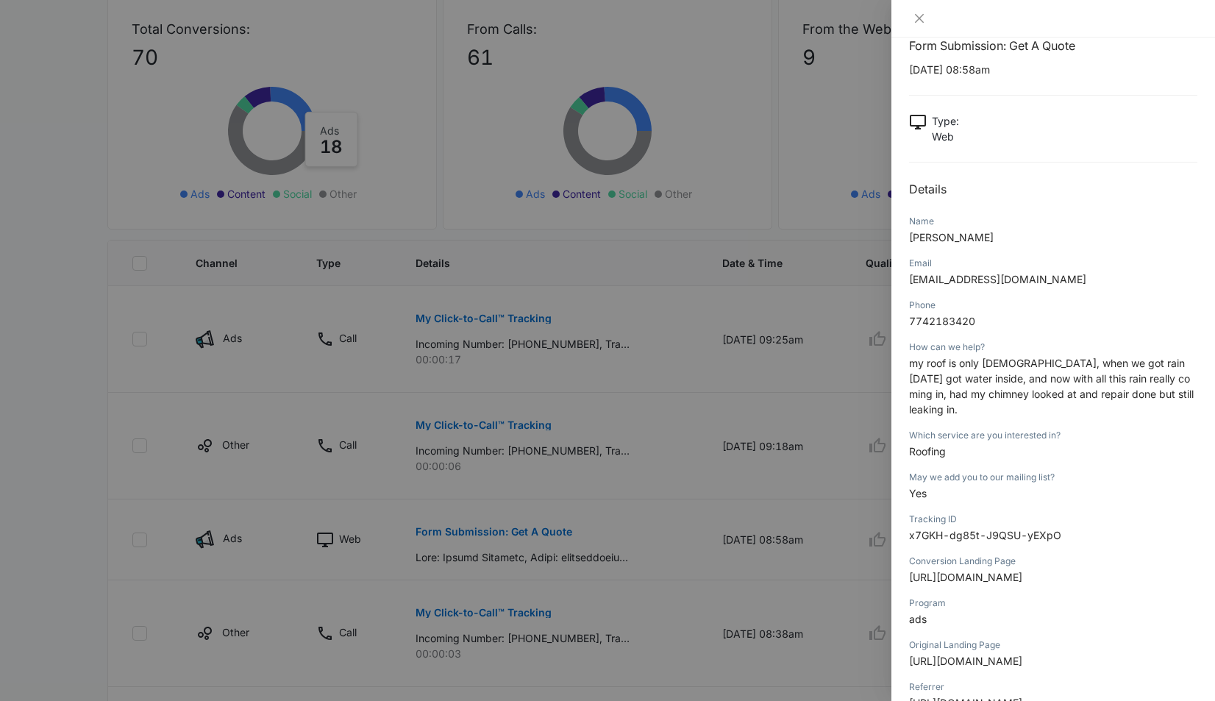 This screenshot has height=701, width=1215. I want to click on button: Close, so click(919, 18).